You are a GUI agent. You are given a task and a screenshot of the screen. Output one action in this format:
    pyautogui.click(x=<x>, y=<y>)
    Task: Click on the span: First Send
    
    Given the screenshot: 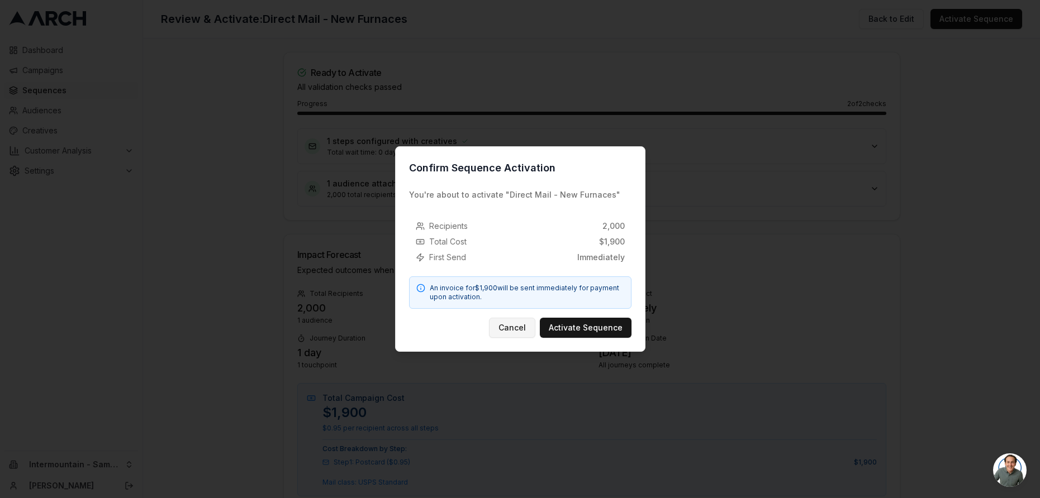 What is the action you would take?
    pyautogui.click(x=447, y=258)
    